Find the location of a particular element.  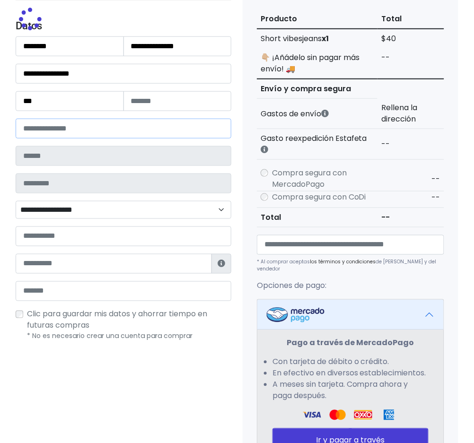

i: Los gastos de envío dependen de códigos postales. ¡Te puedes llevar más productos en un solo envío ! is located at coordinates (325, 114).